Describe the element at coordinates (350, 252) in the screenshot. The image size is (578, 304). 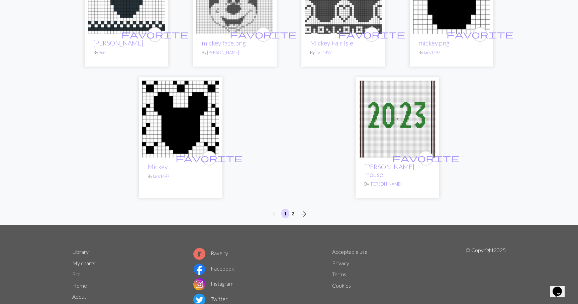
I see `a: Acceptable use` at that location.